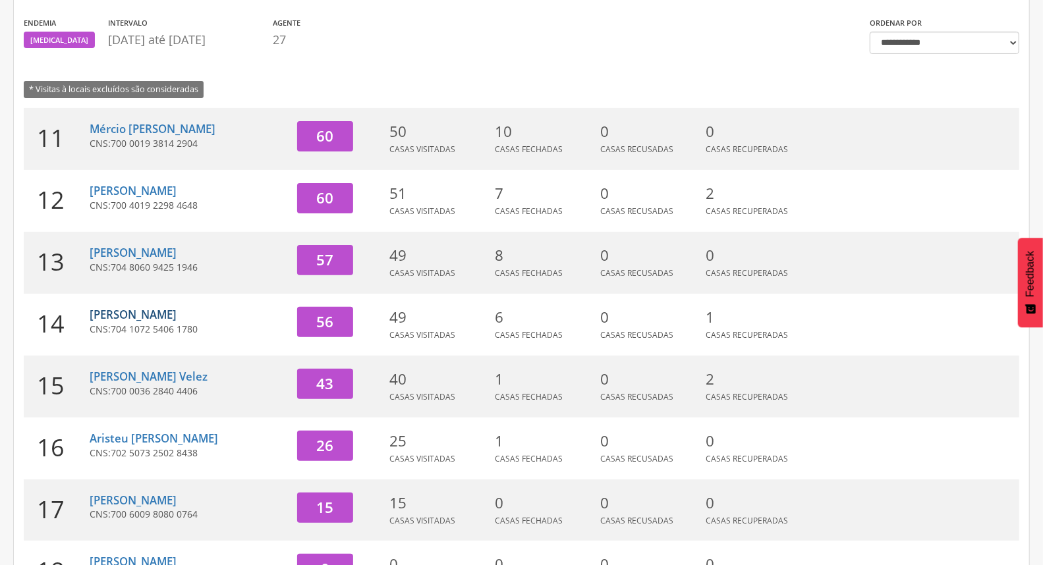 This screenshot has height=565, width=1043. What do you see at coordinates (544, 256) in the screenshot?
I see `p: 8` at bounding box center [544, 256].